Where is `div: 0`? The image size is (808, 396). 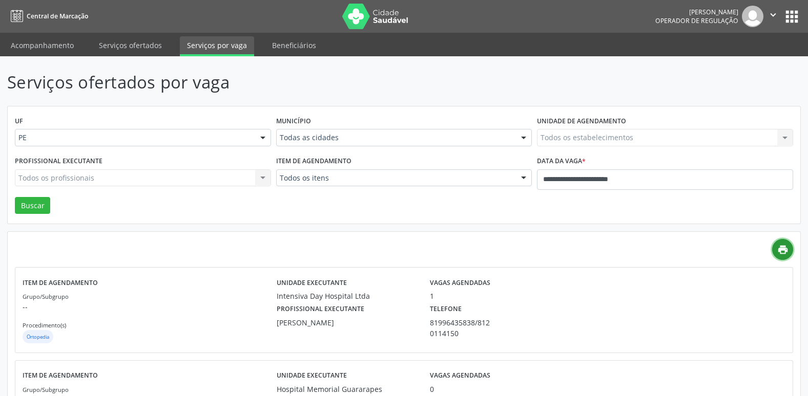
div: 0 is located at coordinates (480, 389).